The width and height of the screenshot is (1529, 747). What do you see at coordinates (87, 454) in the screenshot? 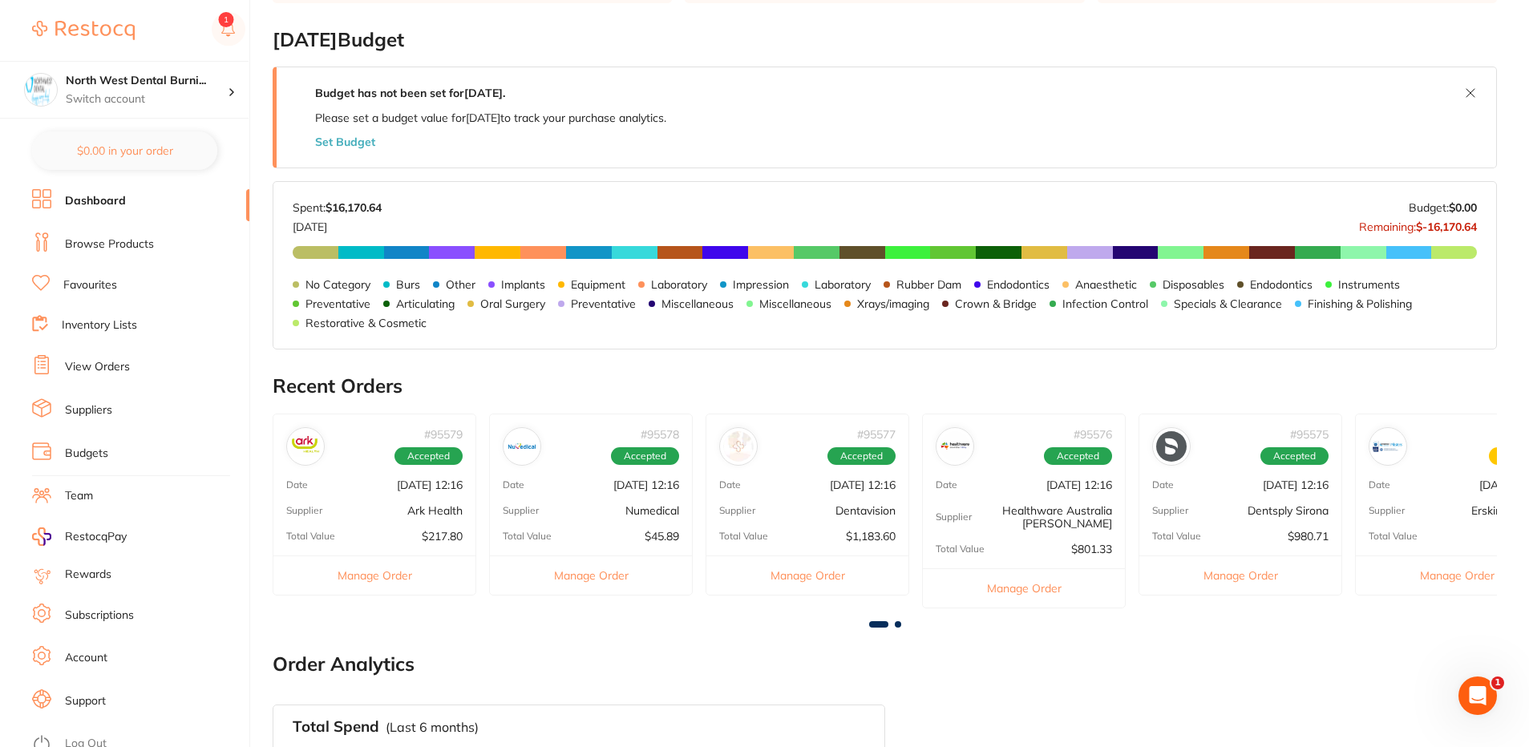
I see `a: Budgets` at bounding box center [87, 454].